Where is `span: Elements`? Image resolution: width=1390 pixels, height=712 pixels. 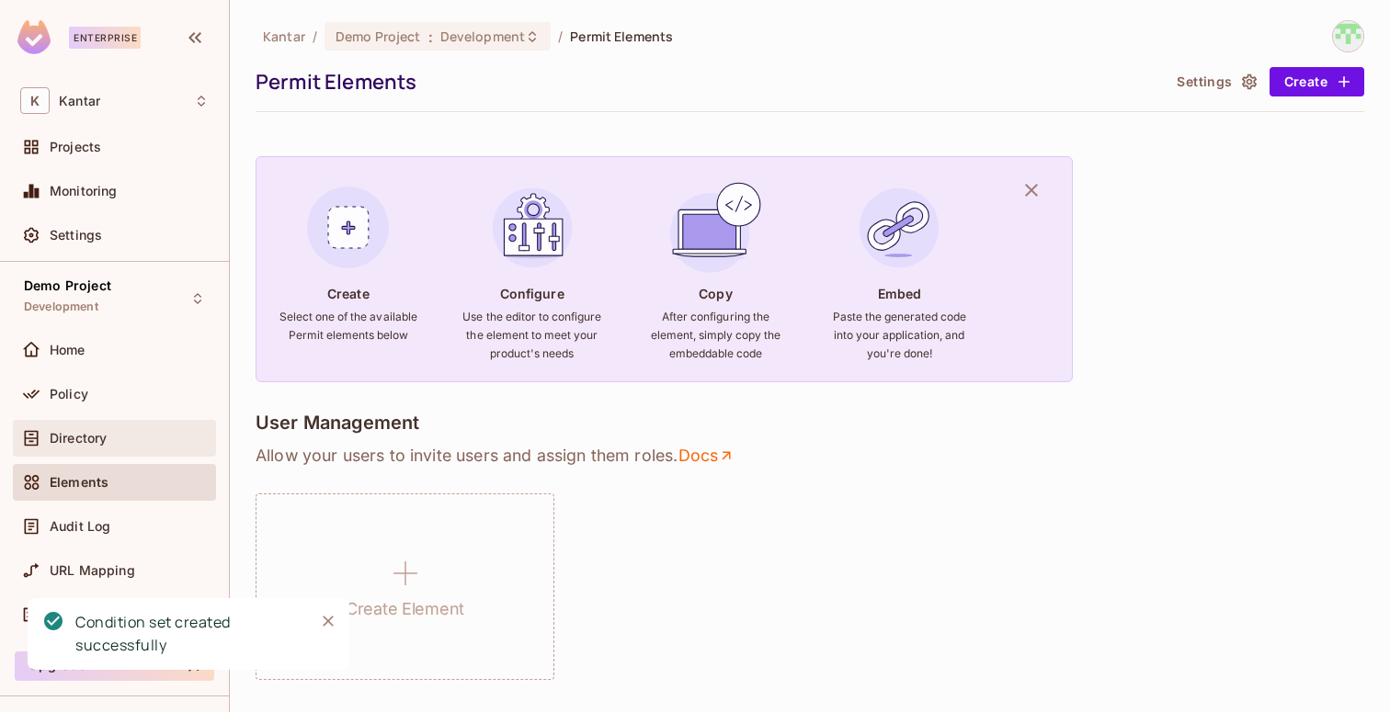 span: Elements is located at coordinates (79, 483).